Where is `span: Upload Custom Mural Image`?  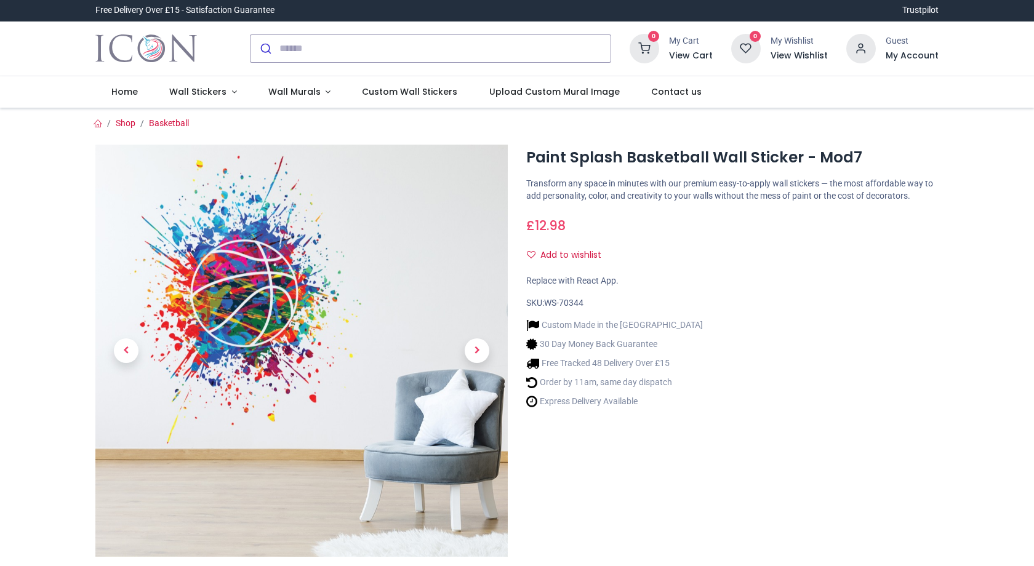
span: Upload Custom Mural Image is located at coordinates (554, 92).